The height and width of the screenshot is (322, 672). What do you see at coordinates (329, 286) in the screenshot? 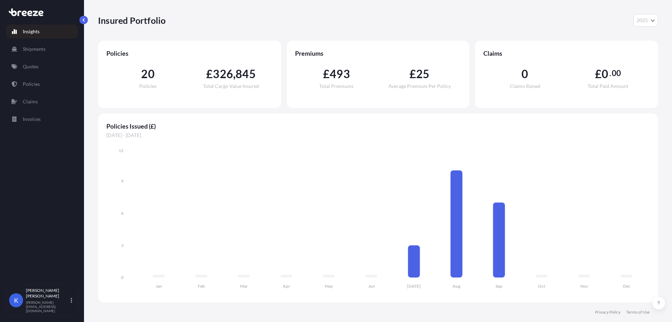
I see `tspan: May` at bounding box center [329, 286].